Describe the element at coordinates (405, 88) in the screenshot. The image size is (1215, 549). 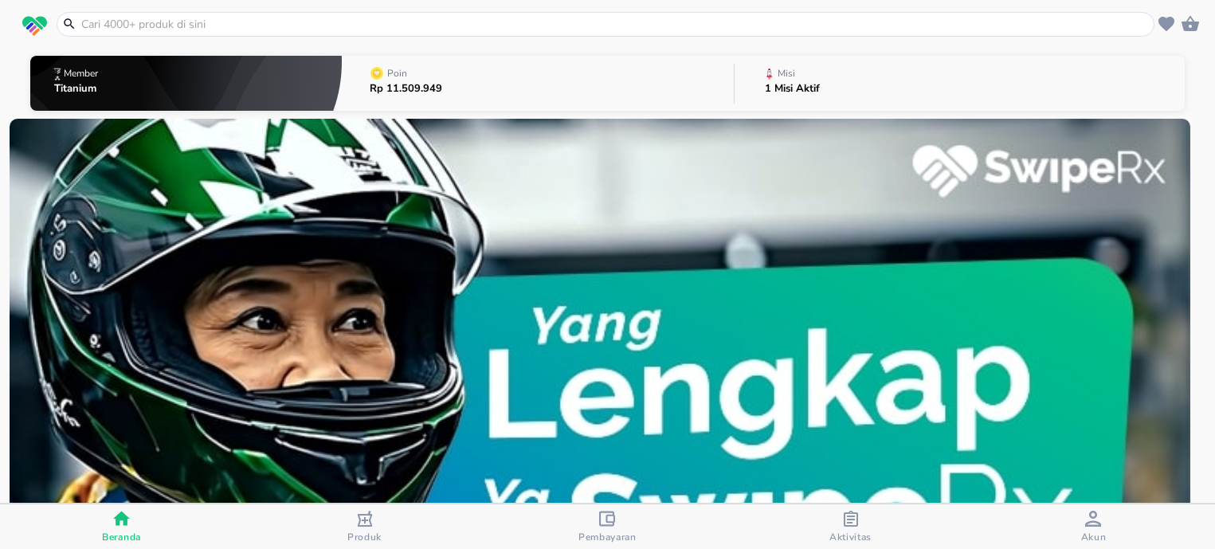
I see `p: Rp 11.509.949` at that location.